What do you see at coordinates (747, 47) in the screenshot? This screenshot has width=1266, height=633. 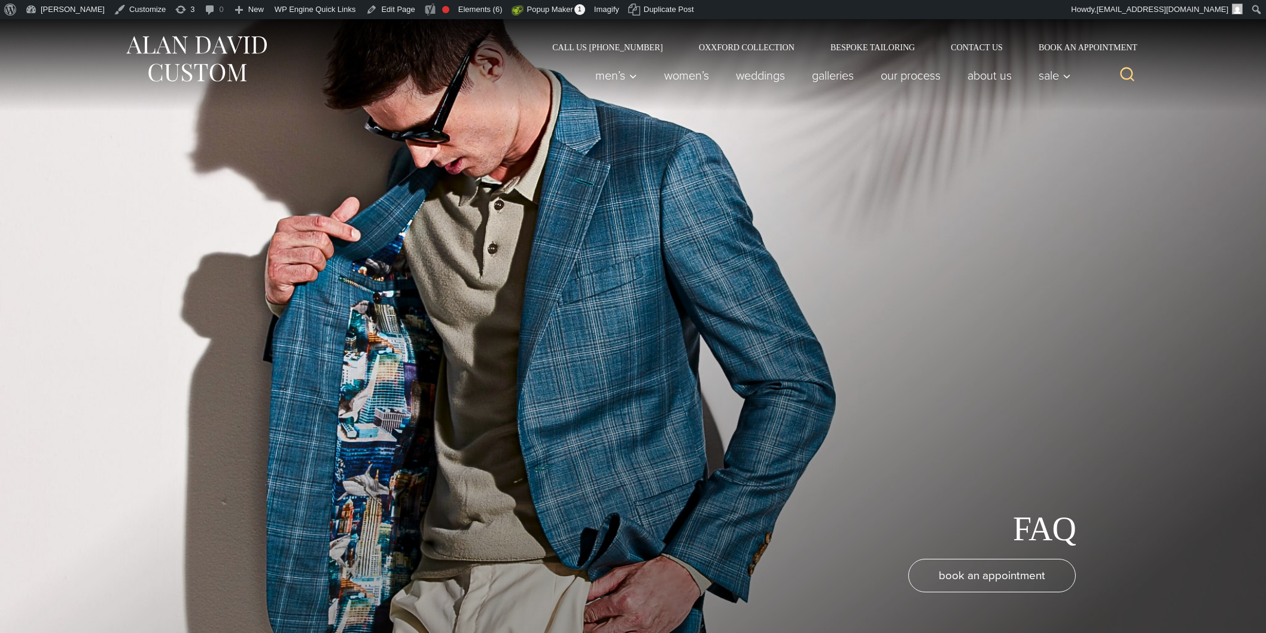 I see `a: Oxxford Collection` at bounding box center [747, 47].